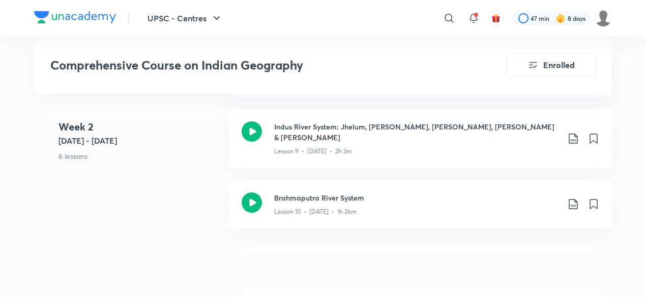  Describe the element at coordinates (140, 127) in the screenshot. I see `h4: Week 2` at that location.